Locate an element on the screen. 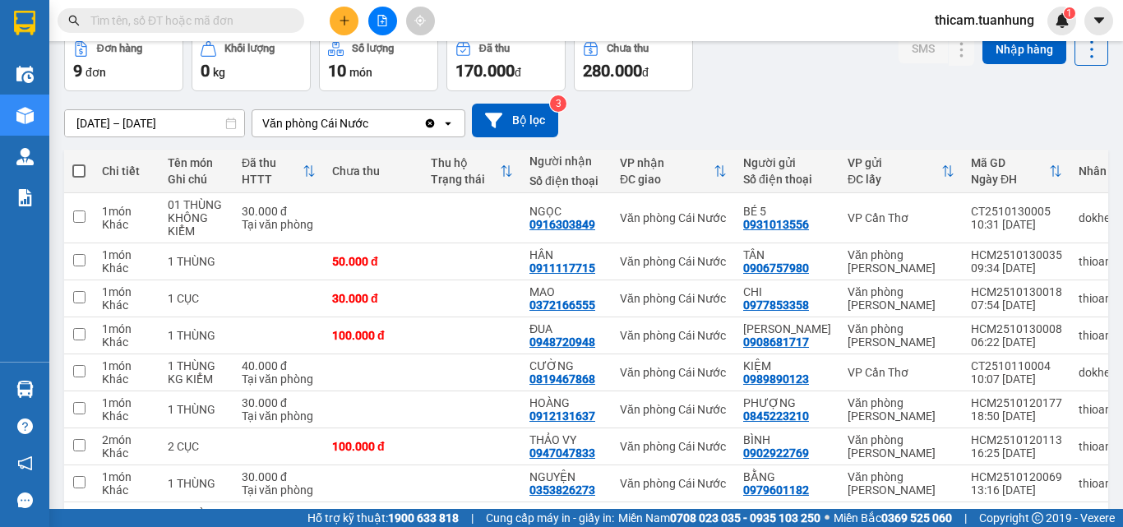 The width and height of the screenshot is (1123, 527). div: VP nhận is located at coordinates (667, 163).